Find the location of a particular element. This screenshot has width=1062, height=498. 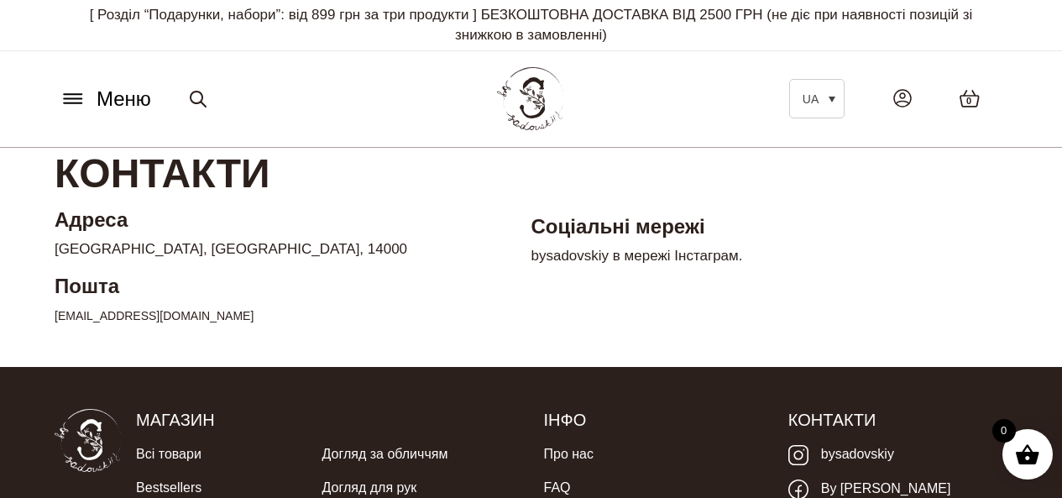

button: Меню is located at coordinates (105, 99).